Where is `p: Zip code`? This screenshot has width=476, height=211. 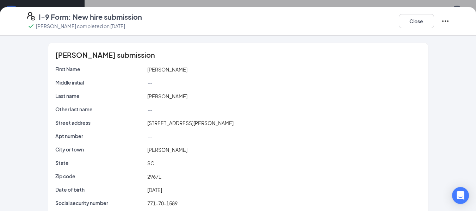 p: Zip code is located at coordinates (100, 176).